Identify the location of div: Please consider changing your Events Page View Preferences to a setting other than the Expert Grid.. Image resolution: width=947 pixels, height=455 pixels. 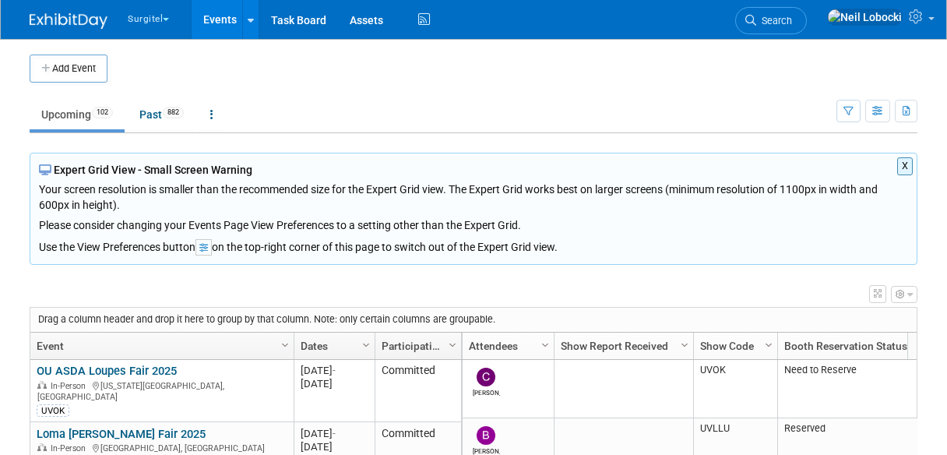
(474, 223).